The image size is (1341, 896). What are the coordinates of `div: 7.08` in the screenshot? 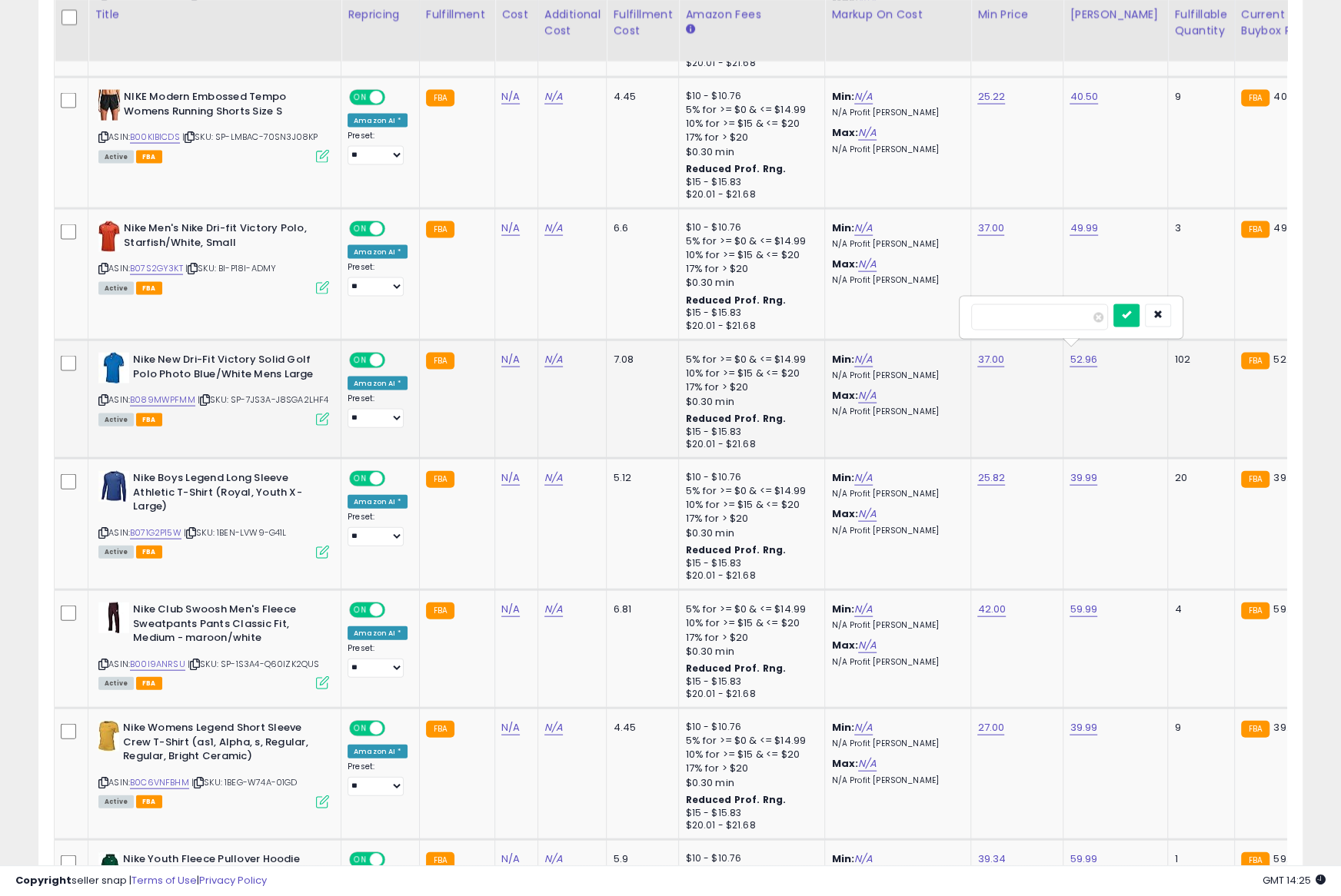 It's located at (640, 359).